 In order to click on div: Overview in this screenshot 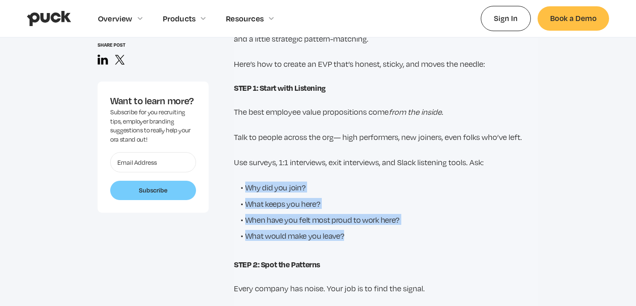, I will do `click(115, 19)`.